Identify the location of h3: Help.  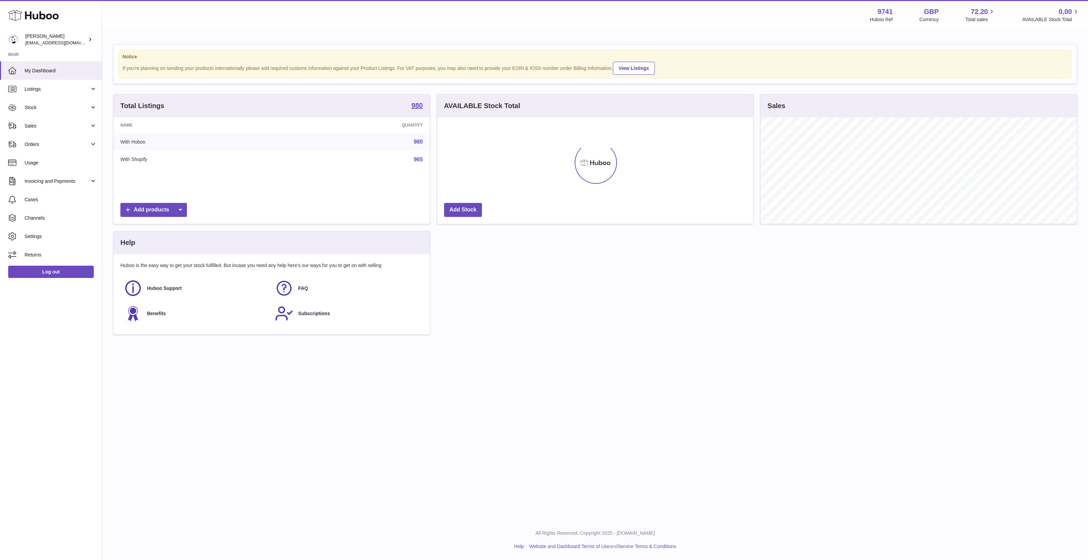
(128, 242).